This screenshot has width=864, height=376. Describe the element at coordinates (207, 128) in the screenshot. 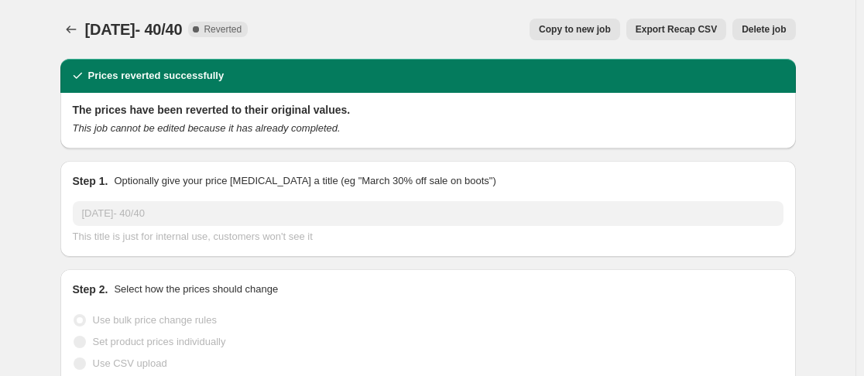

I see `i: This job cannot be edited because it has already completed.` at that location.